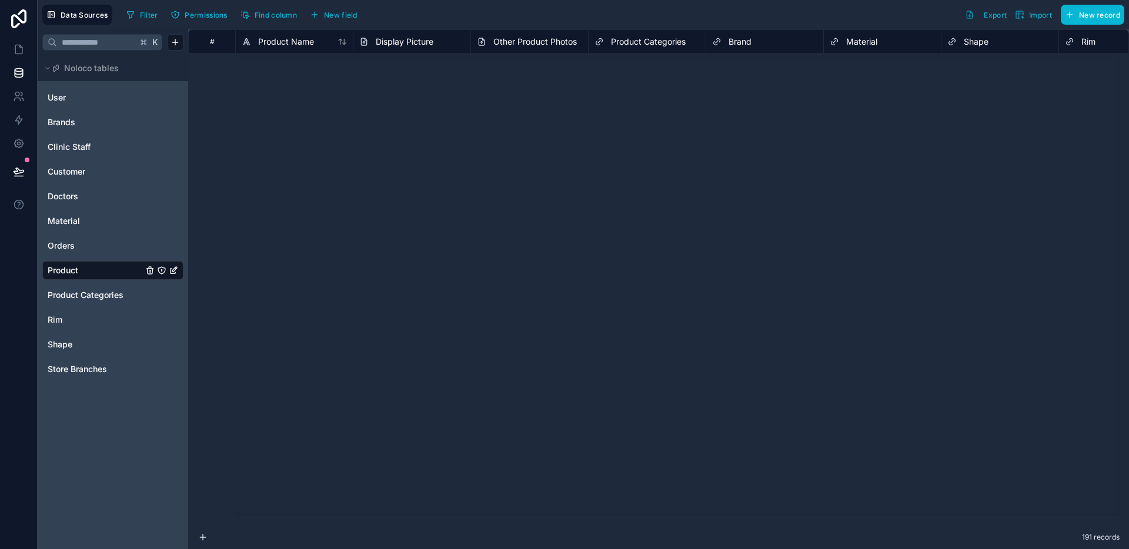 The image size is (1129, 549). What do you see at coordinates (95, 172) in the screenshot?
I see `a: Customer` at bounding box center [95, 172].